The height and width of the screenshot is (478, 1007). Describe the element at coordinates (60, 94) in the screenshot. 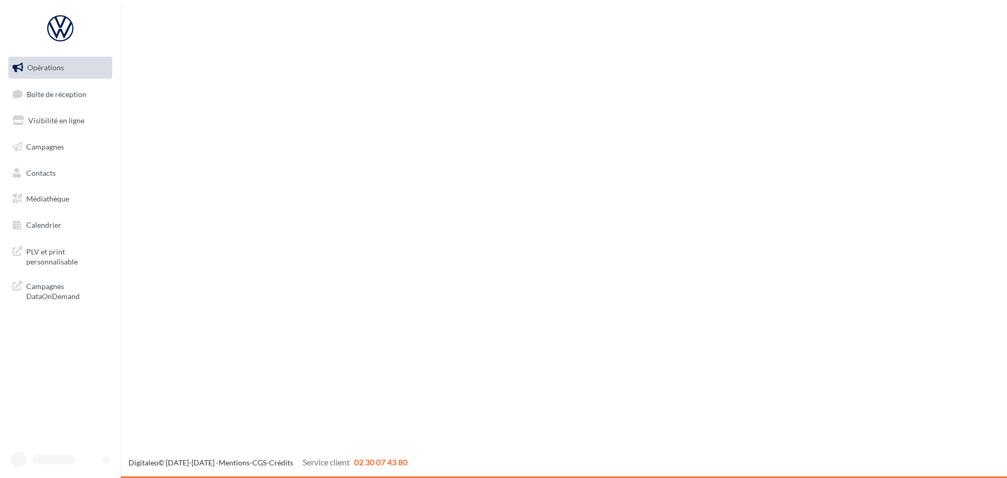

I see `a: Boîte de réception` at that location.